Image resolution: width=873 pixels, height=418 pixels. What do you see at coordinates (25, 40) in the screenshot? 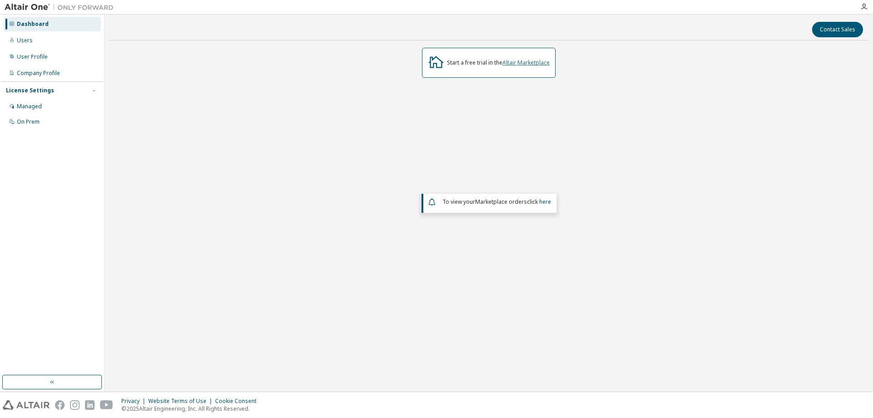
I see `div: Users` at bounding box center [25, 40].